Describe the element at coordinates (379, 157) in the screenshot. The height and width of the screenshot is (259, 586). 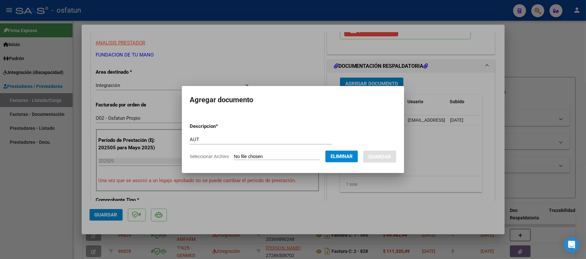
I see `button: Guardar` at that location.